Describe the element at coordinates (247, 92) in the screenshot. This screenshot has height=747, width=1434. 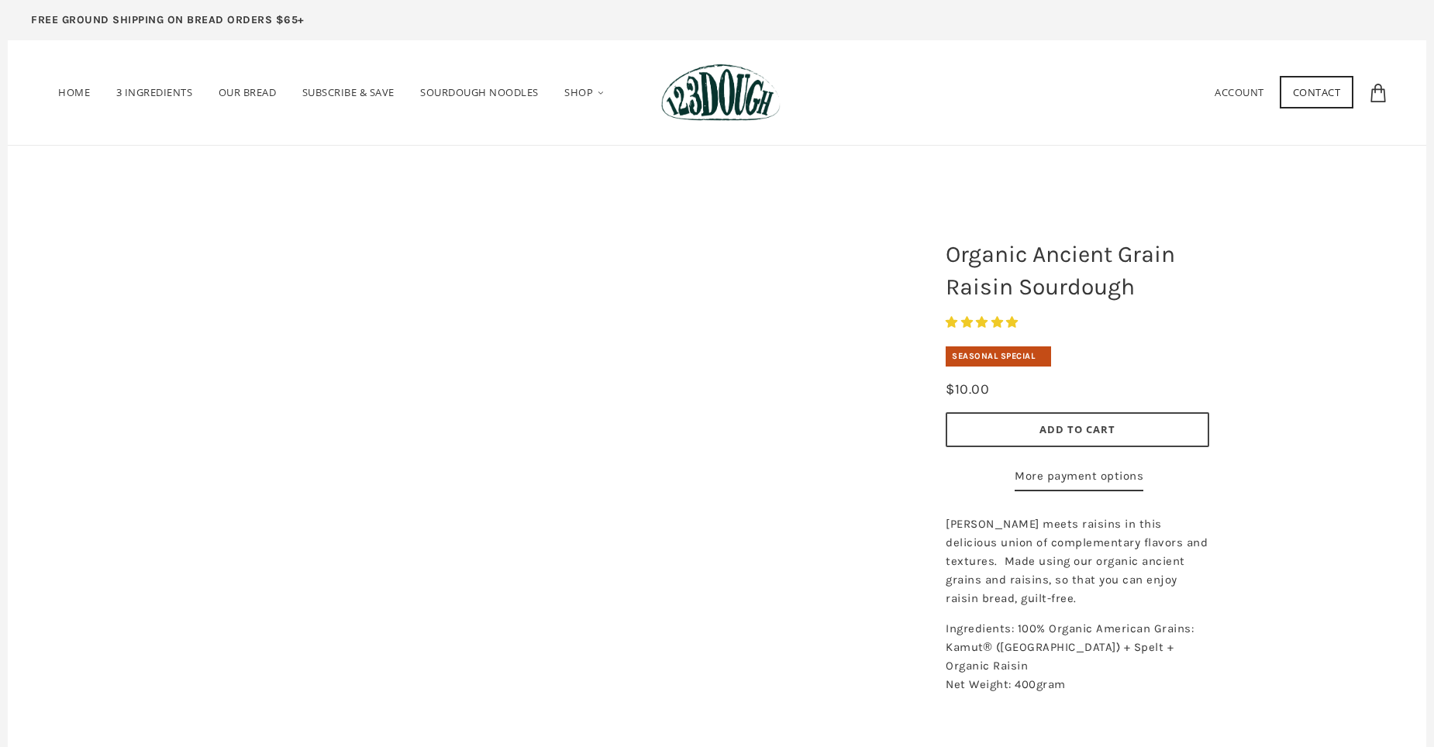
I see `span: Our Bread` at that location.